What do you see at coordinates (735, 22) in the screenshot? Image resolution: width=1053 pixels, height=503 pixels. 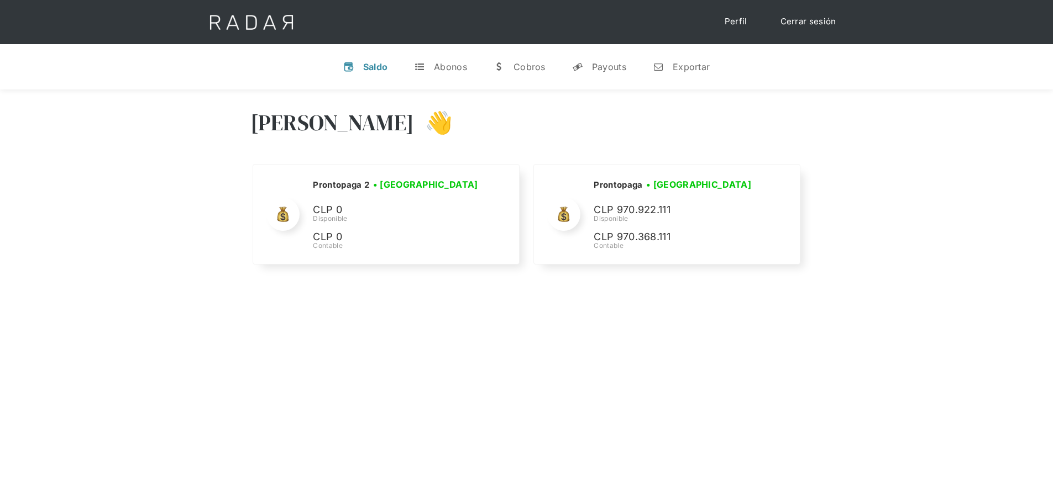 I see `a: Perfil` at bounding box center [735, 22].